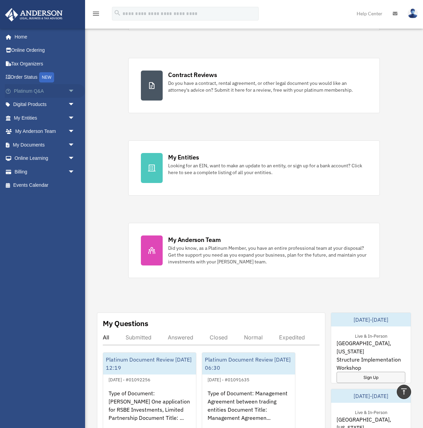 The image size is (423, 428). What do you see at coordinates (404, 392) in the screenshot?
I see `a: vertical_align_top` at bounding box center [404, 392].